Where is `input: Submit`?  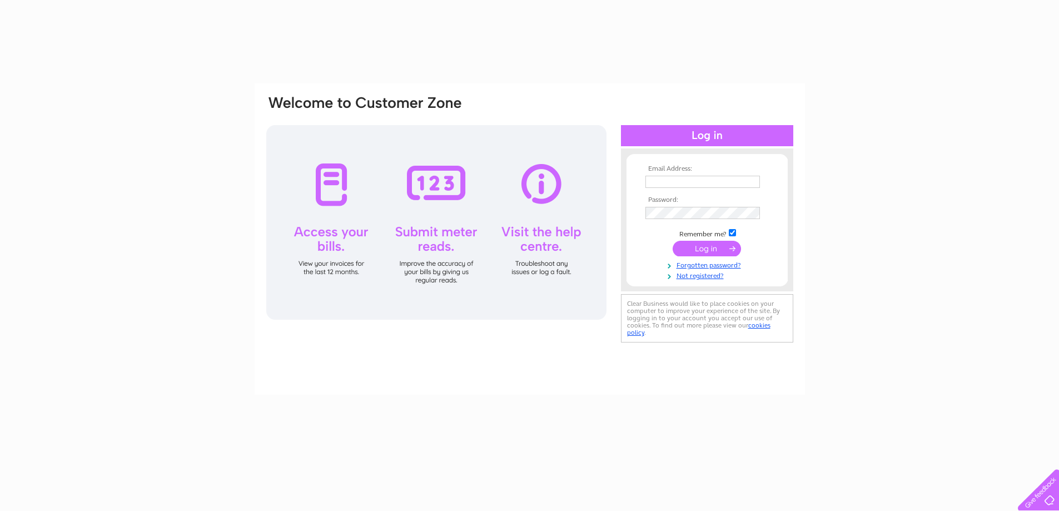 input: Submit is located at coordinates (706, 248).